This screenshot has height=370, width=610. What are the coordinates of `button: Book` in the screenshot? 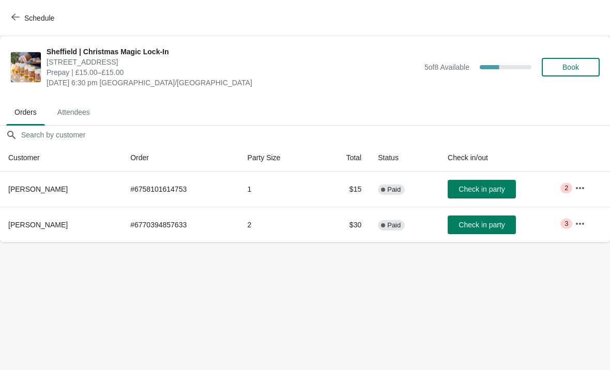 It's located at (571, 67).